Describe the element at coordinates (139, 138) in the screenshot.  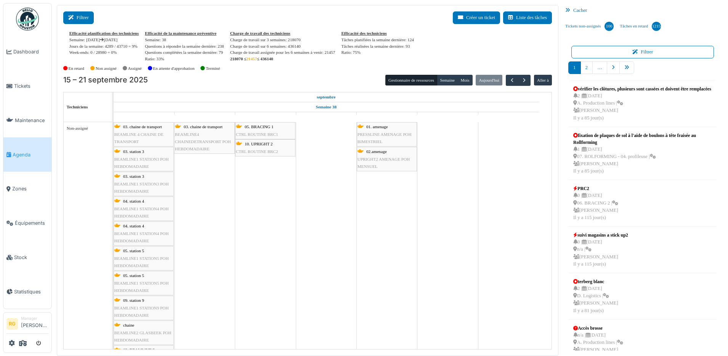
I see `span: BEAMLINE 4 CHAINE DE TRANSPORT` at that location.